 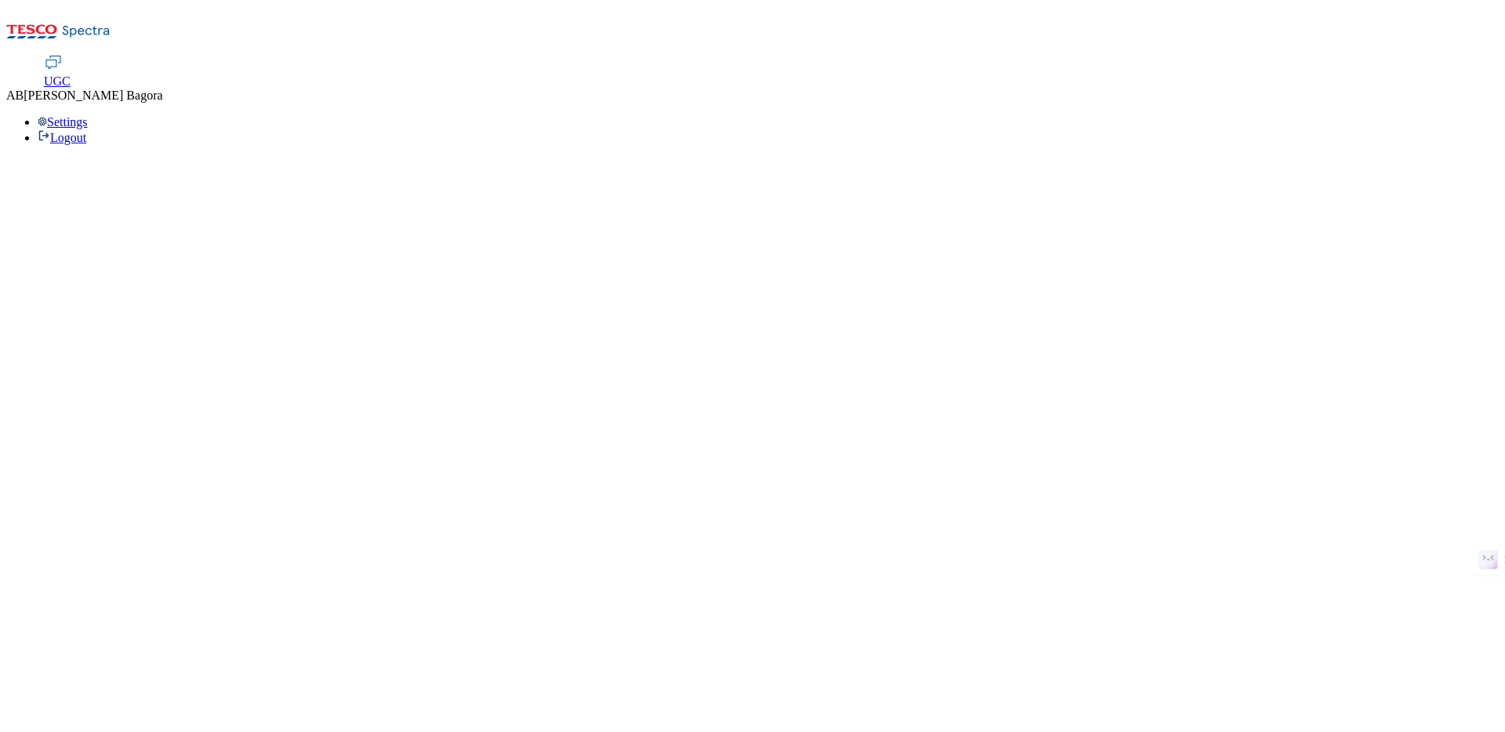 What do you see at coordinates (63, 122) in the screenshot?
I see `a: Settings` at bounding box center [63, 122].